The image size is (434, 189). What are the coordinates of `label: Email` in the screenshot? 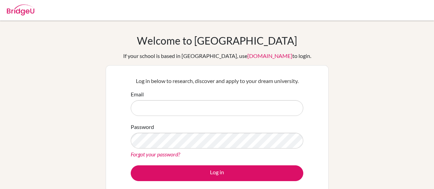 It's located at (137, 94).